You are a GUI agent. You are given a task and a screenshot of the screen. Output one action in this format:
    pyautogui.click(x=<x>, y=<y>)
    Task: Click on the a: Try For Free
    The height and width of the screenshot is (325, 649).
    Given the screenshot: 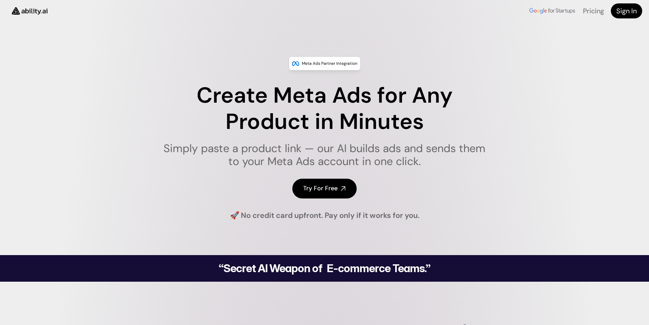 What is the action you would take?
    pyautogui.click(x=325, y=188)
    